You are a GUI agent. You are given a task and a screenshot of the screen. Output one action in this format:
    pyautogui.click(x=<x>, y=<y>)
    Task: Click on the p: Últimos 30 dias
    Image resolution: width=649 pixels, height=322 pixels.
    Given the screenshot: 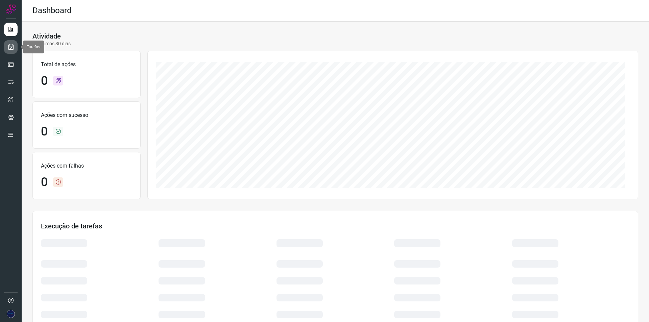 What is the action you would take?
    pyautogui.click(x=51, y=44)
    